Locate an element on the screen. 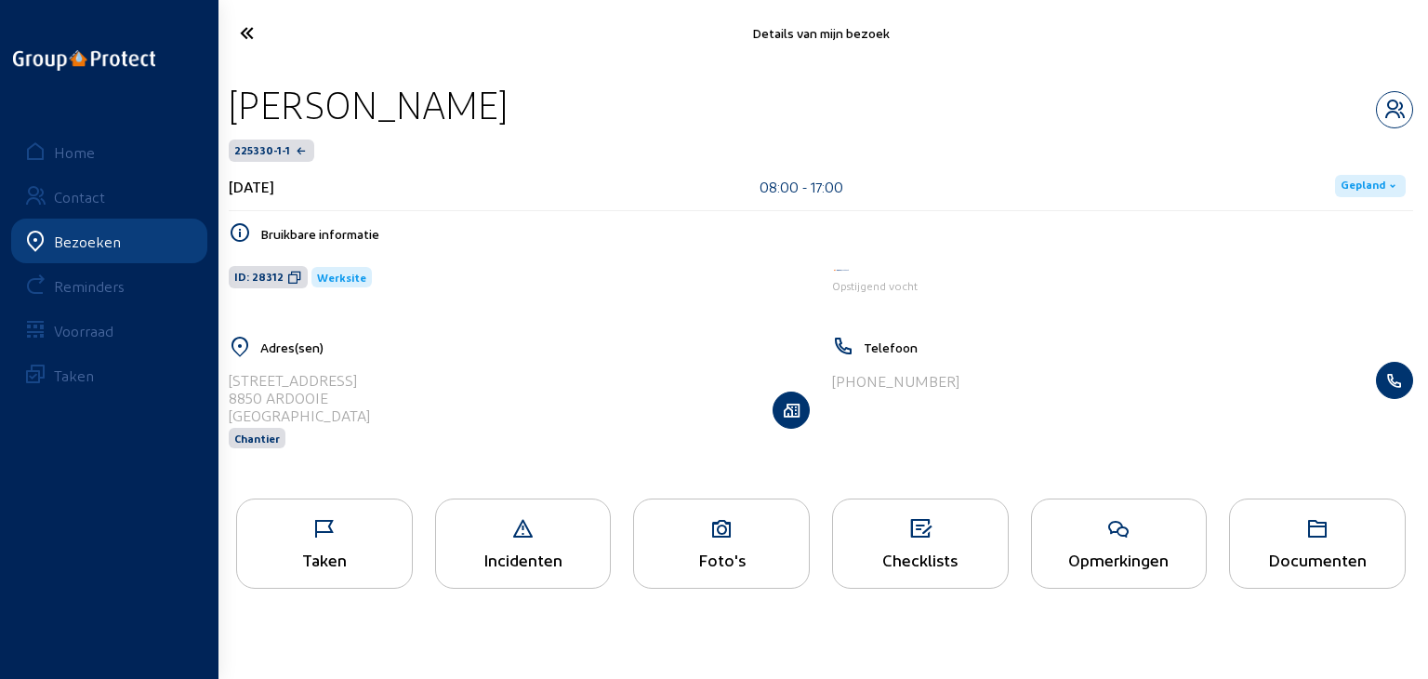 Image resolution: width=1428 pixels, height=679 pixels. h5: Telefoon is located at coordinates (1138, 347).